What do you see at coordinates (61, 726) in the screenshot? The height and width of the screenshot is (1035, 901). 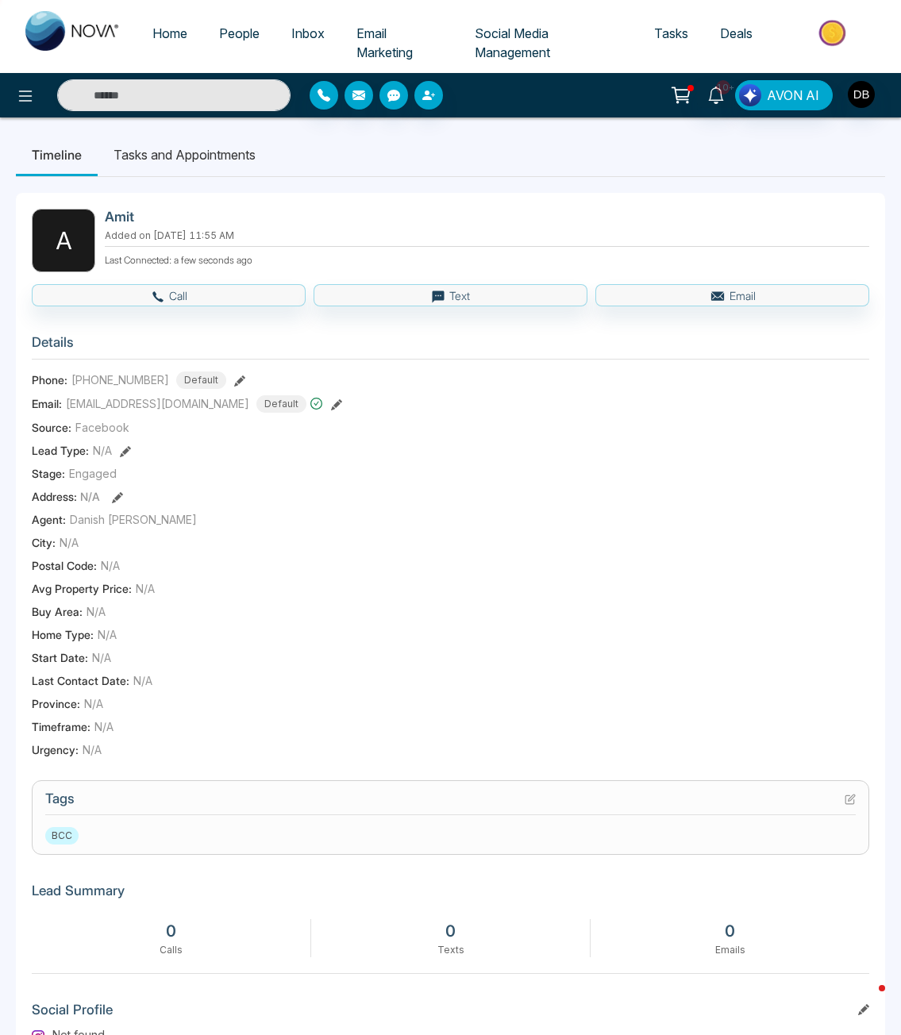 I see `span: Timeframe :` at bounding box center [61, 726].